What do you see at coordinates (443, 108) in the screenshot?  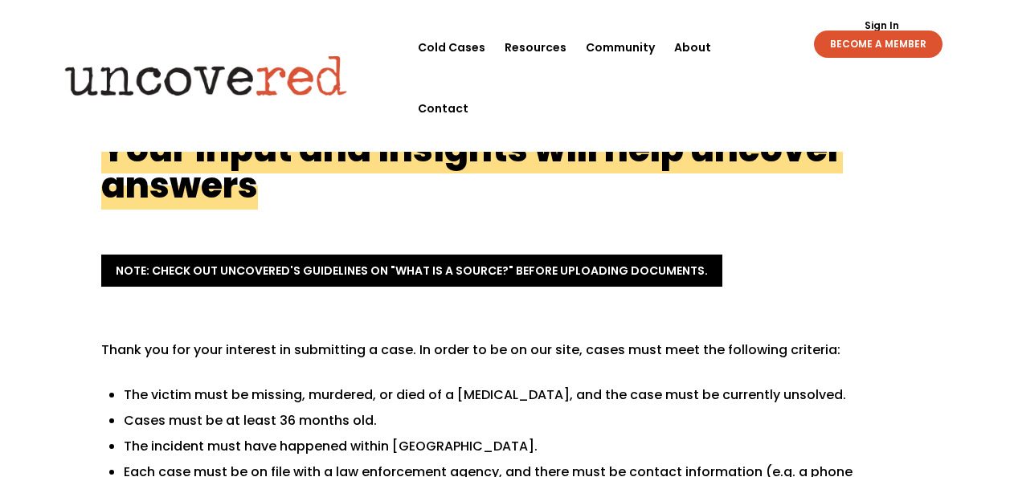 I see `a: Contact` at bounding box center [443, 108].